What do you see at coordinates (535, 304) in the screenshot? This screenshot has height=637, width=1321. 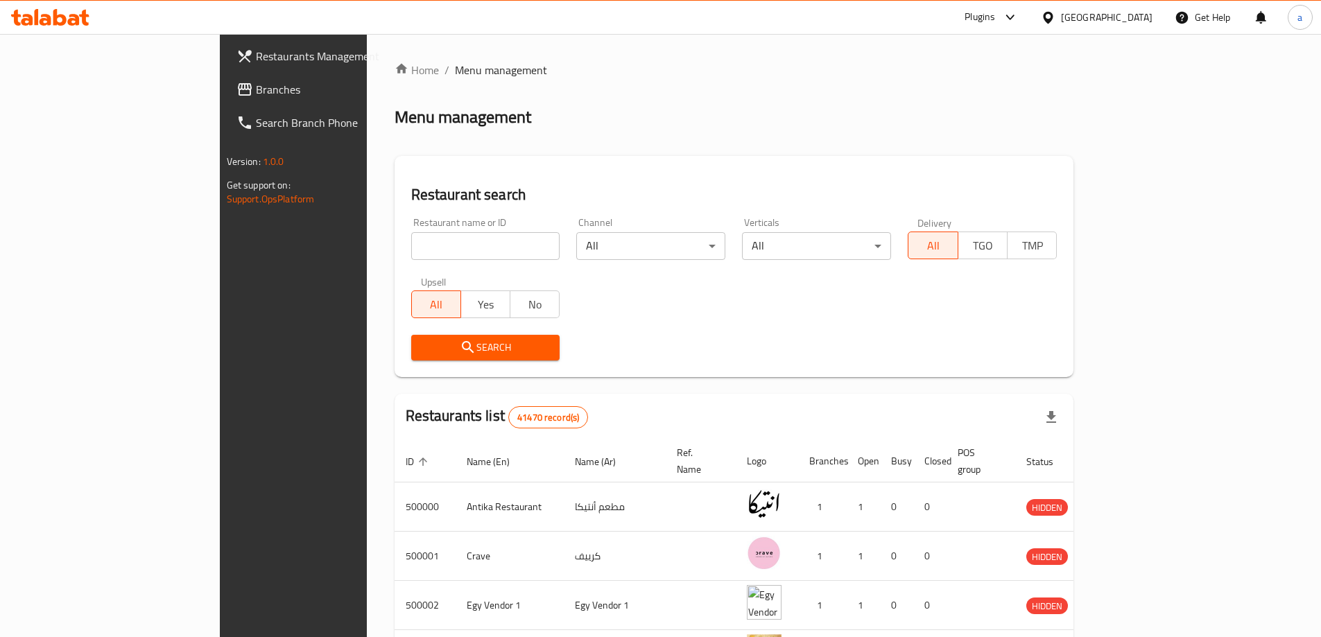 I see `button: No` at bounding box center [535, 304].